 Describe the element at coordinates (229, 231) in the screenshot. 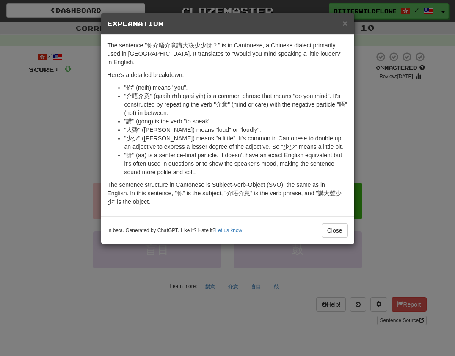

I see `a: Let us know` at that location.